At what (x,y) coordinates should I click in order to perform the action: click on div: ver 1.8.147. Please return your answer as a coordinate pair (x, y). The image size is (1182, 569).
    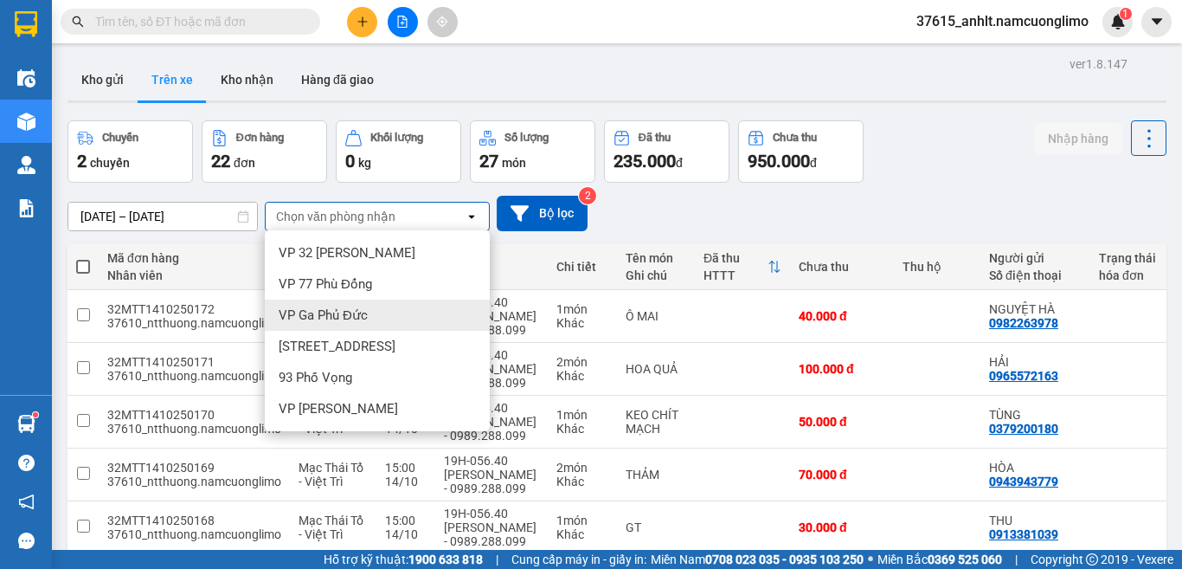
    Looking at the image, I should click on (1098, 64).